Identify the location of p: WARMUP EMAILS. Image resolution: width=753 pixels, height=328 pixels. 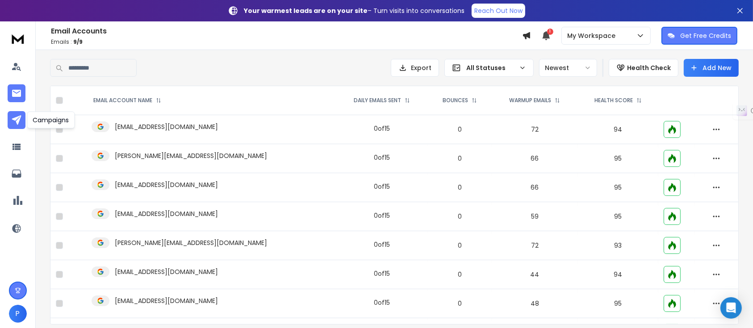
(530, 100).